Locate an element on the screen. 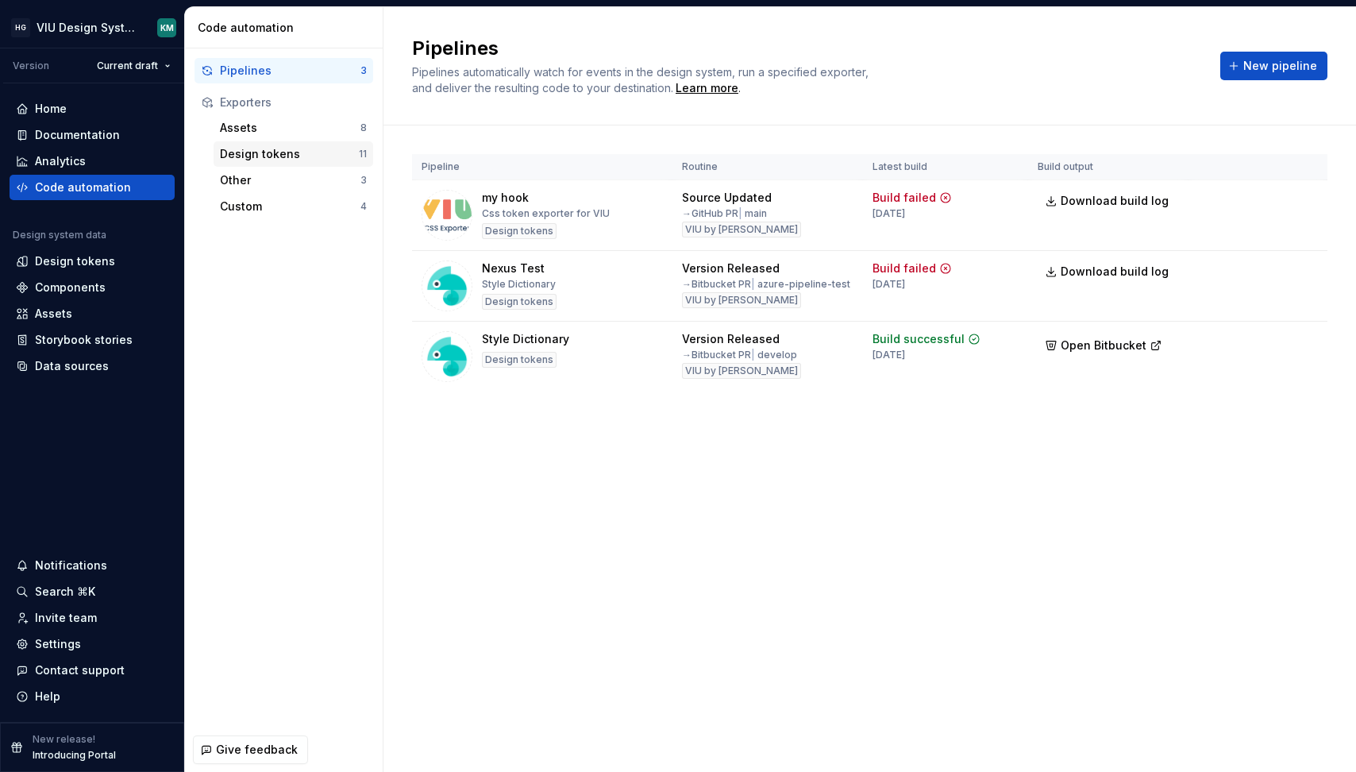 The height and width of the screenshot is (772, 1356). div: Home is located at coordinates (51, 109).